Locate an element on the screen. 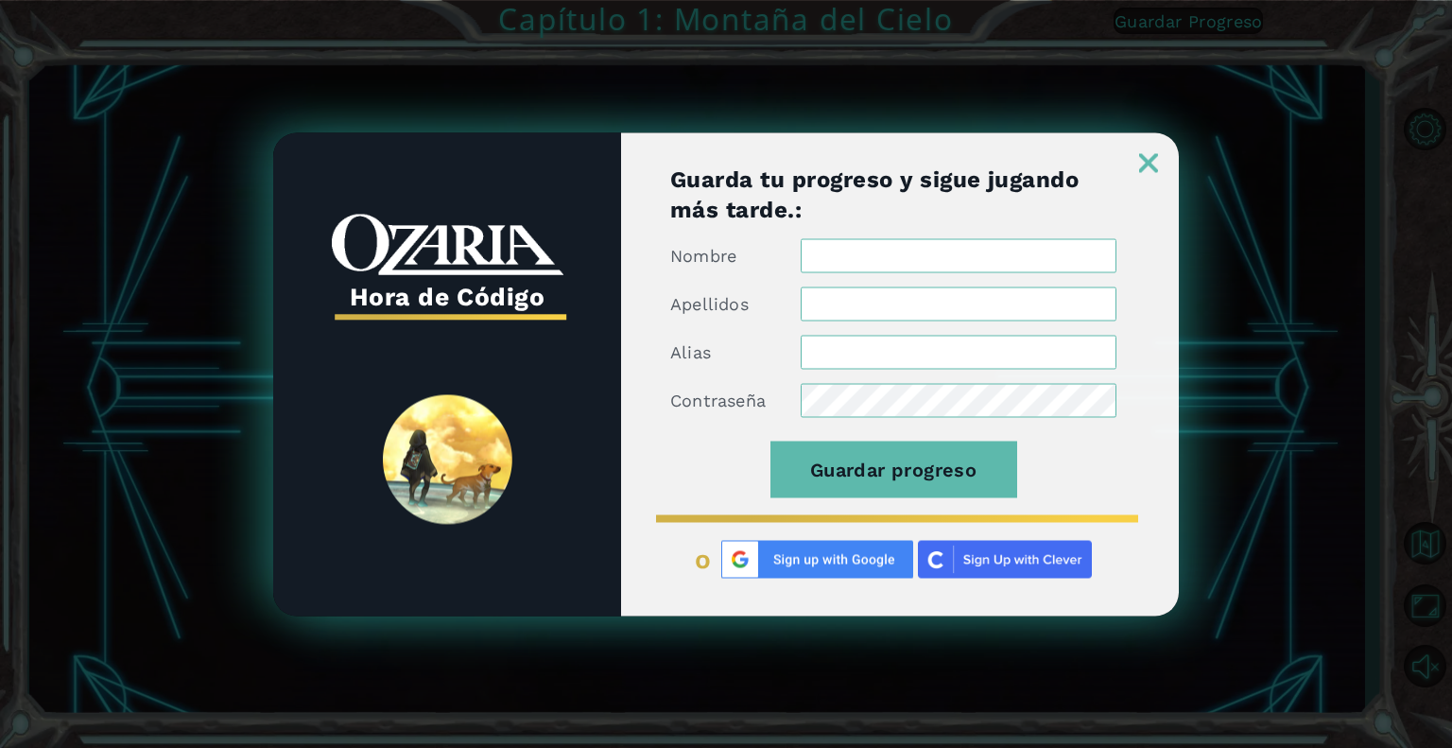 This screenshot has height=748, width=1452. img: Google%20Sign%20Up.png is located at coordinates (817, 559).